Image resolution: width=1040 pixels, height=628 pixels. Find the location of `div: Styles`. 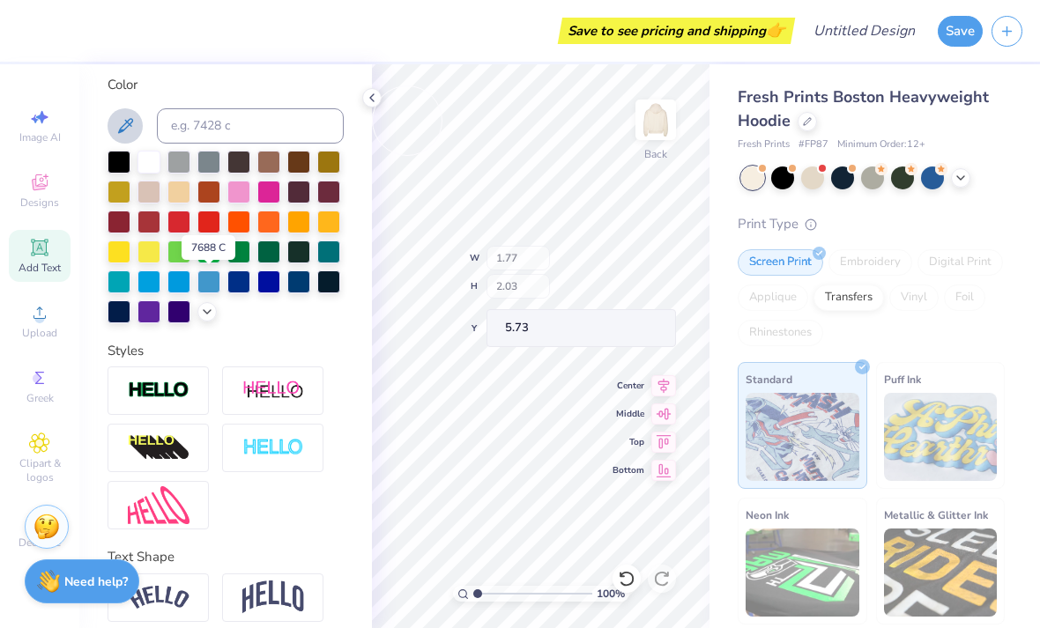

div: Styles is located at coordinates (226, 351).